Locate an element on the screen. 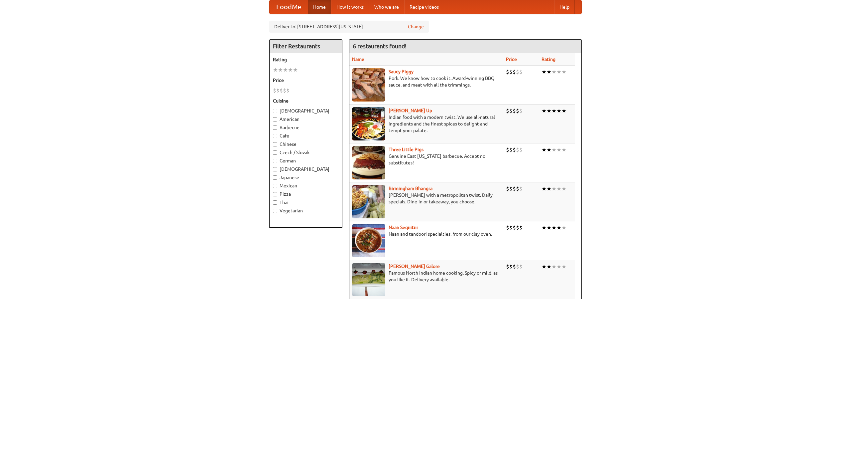 Image resolution: width=851 pixels, height=471 pixels. a: Birmingham Bhangra is located at coordinates (411, 188).